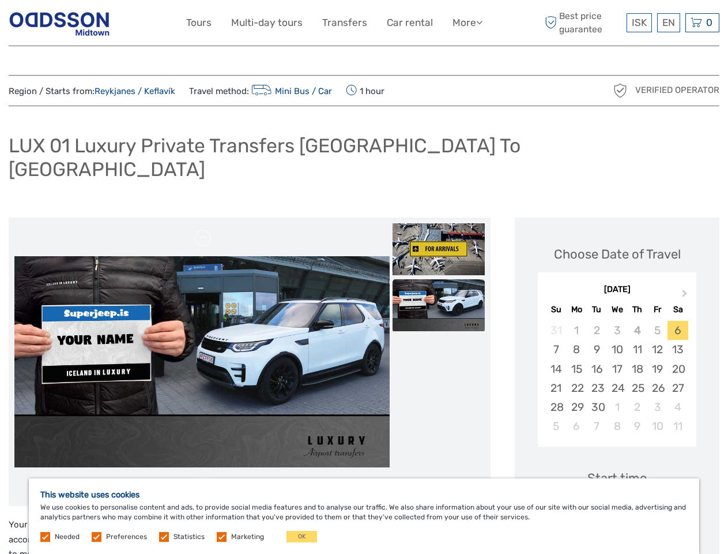 This screenshot has width=728, height=554. Describe the element at coordinates (617, 477) in the screenshot. I see `div: Start time` at that location.